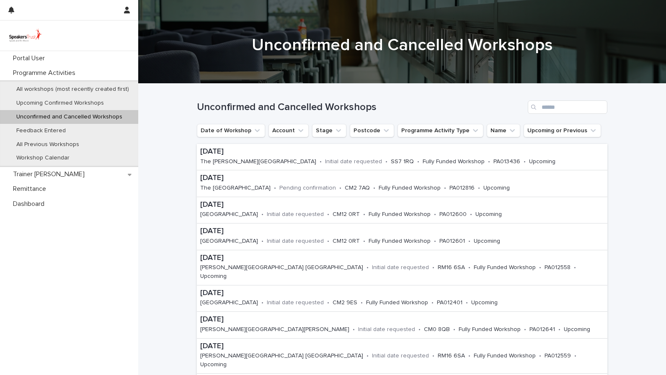 Image resolution: width=666 pixels, height=375 pixels. I want to click on p: PA012401, so click(449, 303).